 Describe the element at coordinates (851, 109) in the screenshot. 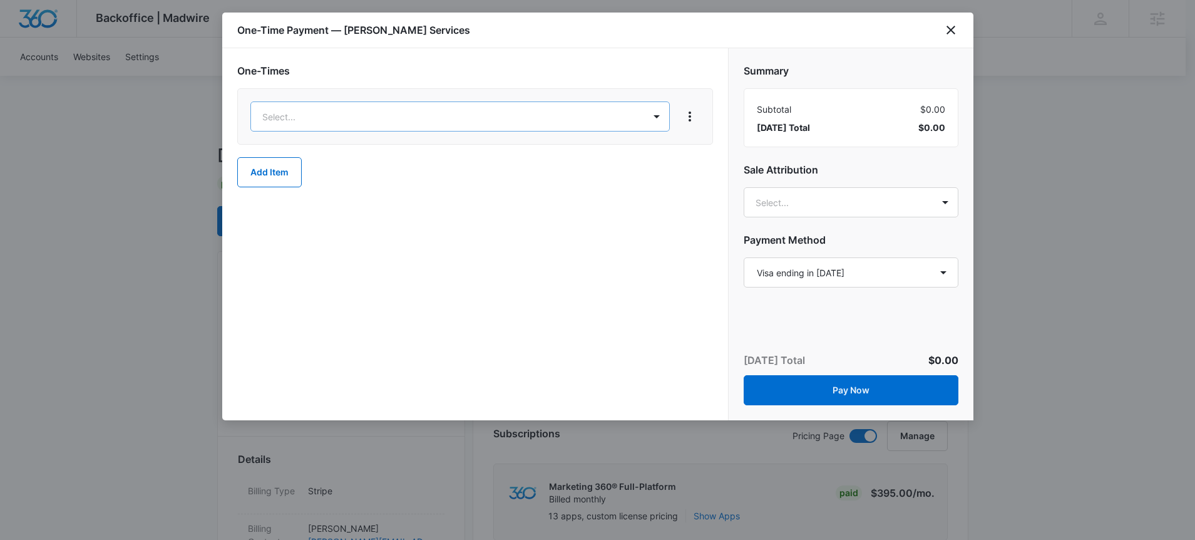

I see `div: $0.00` at that location.